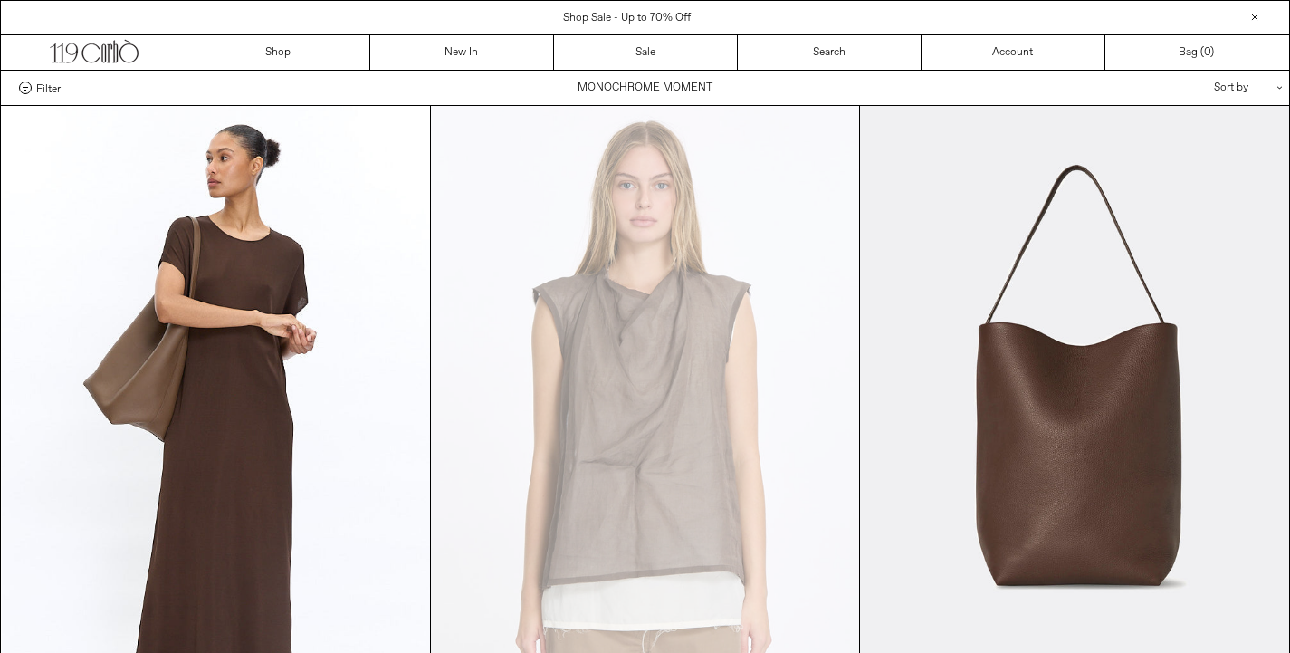 This screenshot has height=653, width=1290. I want to click on a: Sale, so click(645, 52).